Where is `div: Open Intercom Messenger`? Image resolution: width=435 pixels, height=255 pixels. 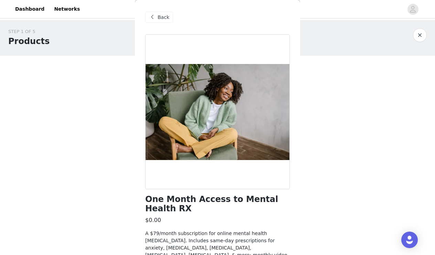 div: Open Intercom Messenger is located at coordinates (409, 240).